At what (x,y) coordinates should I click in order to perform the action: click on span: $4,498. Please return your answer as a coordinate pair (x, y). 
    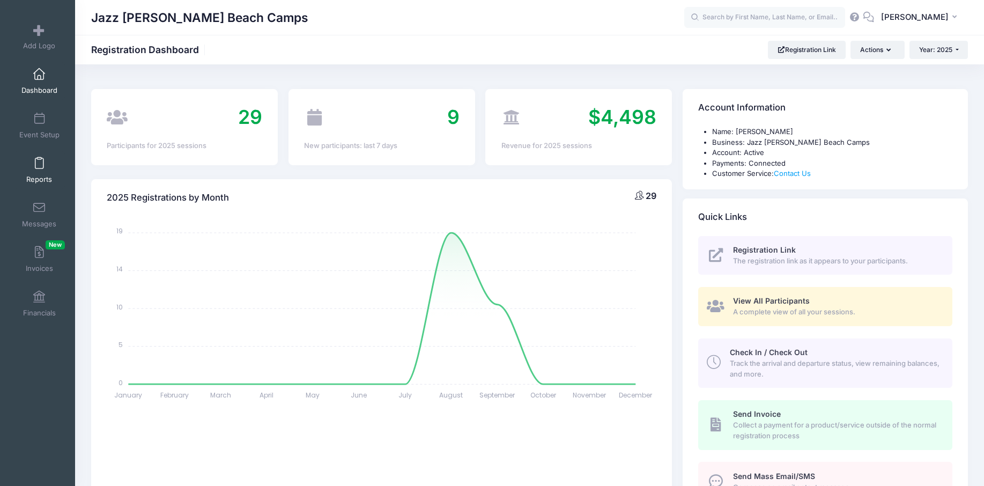
    Looking at the image, I should click on (622, 117).